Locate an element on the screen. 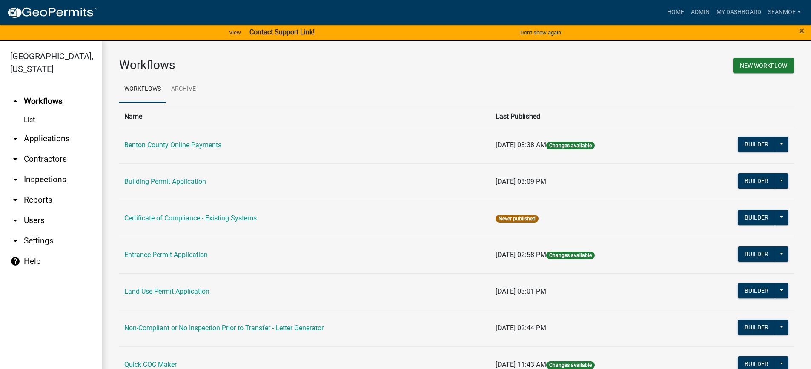  a: Archive is located at coordinates (184, 89).